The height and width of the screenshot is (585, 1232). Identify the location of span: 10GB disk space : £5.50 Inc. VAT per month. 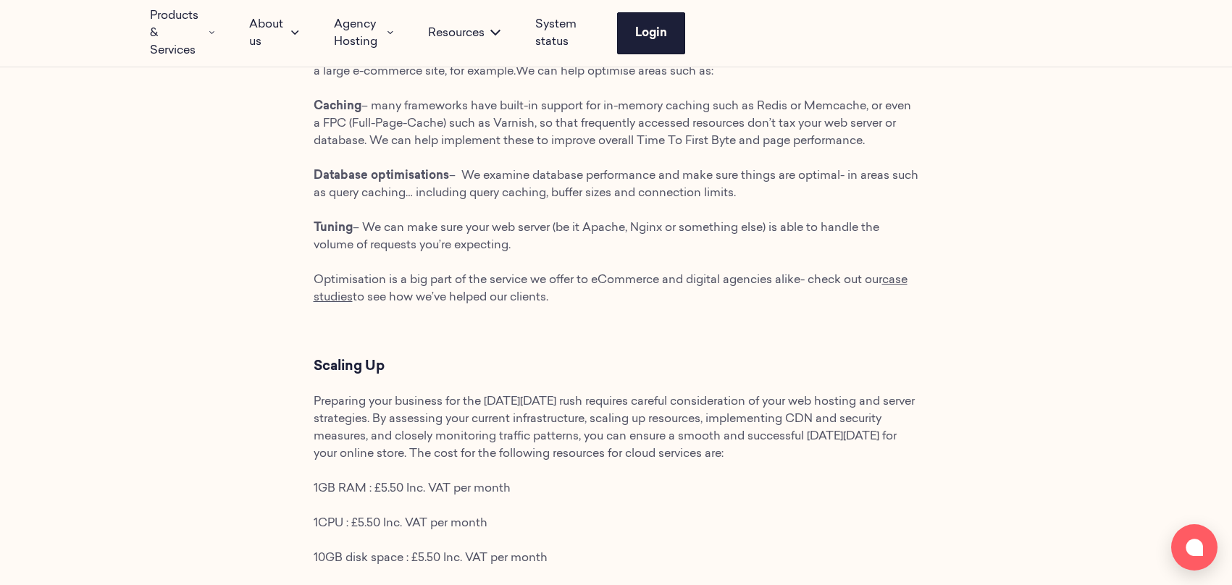
(430, 558).